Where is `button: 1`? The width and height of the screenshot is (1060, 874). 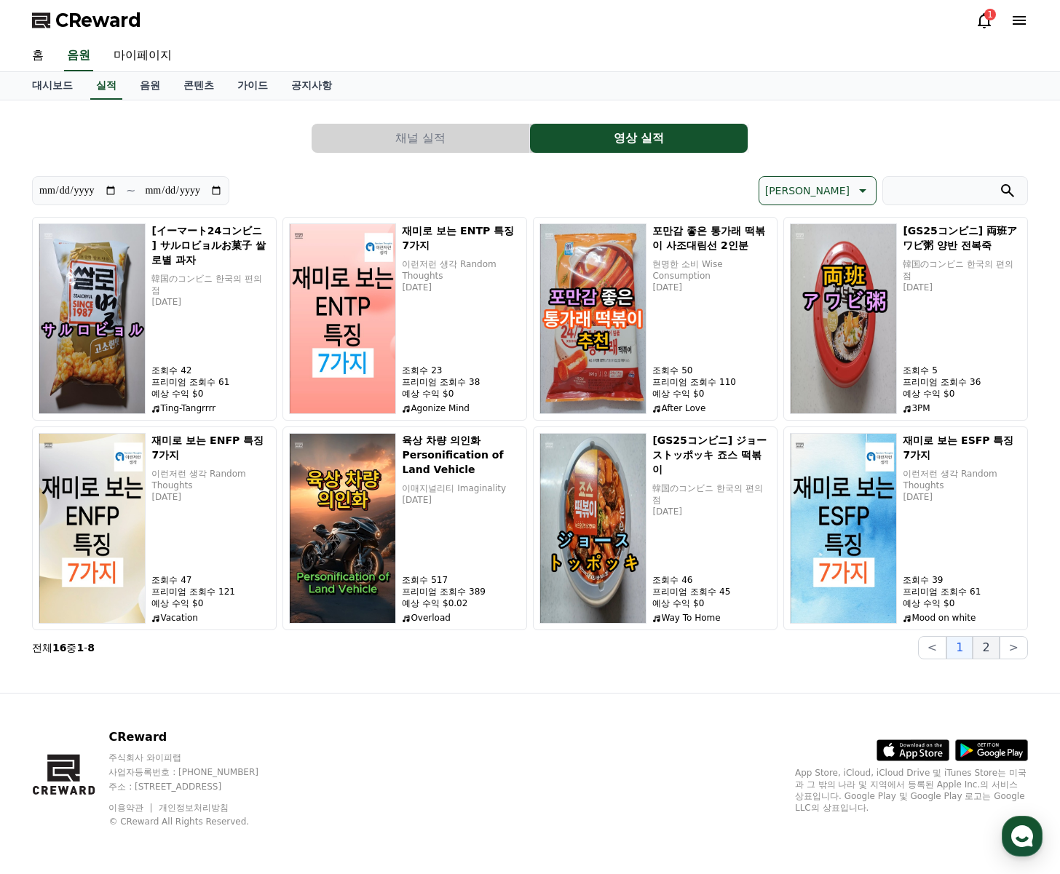 button: 1 is located at coordinates (960, 648).